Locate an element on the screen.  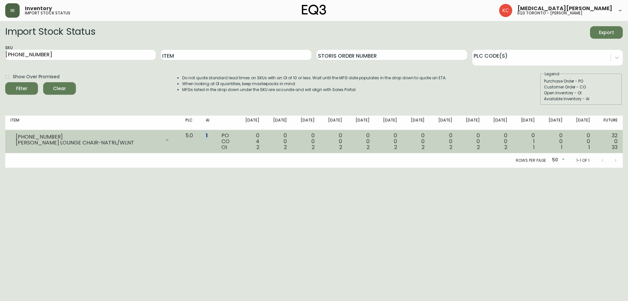
div: Purchase Order - PO is located at coordinates (581, 81).